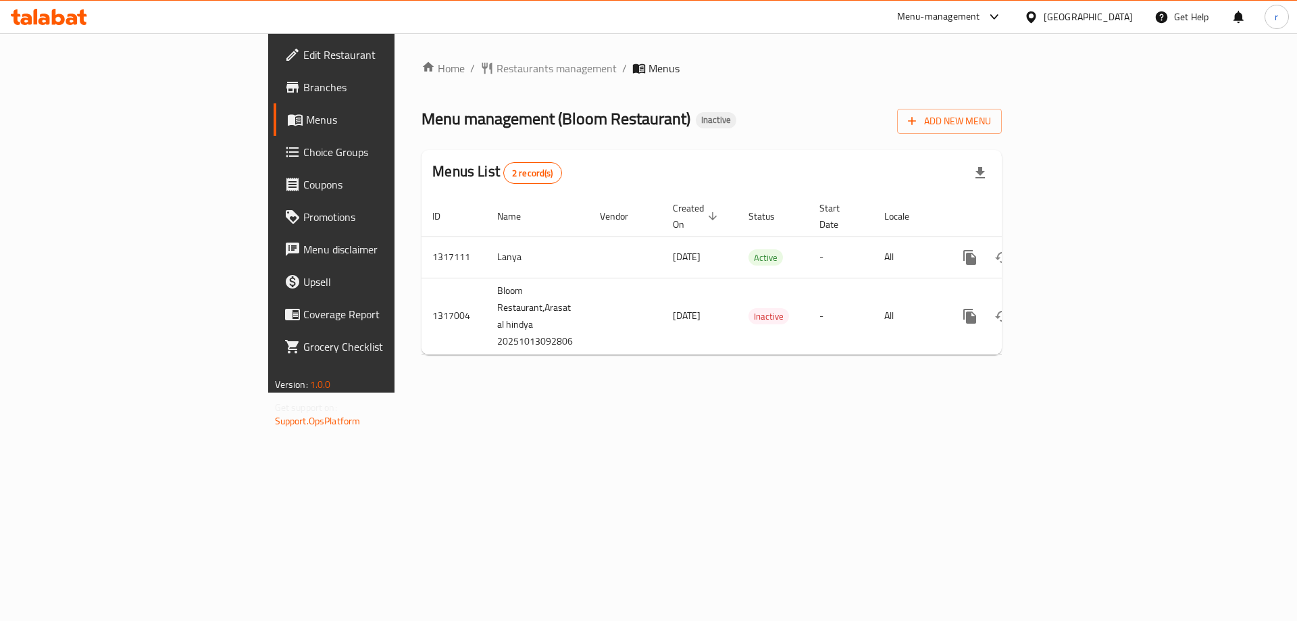 The height and width of the screenshot is (621, 1297). What do you see at coordinates (388, 87) in the screenshot?
I see `span: Branches` at bounding box center [388, 87].